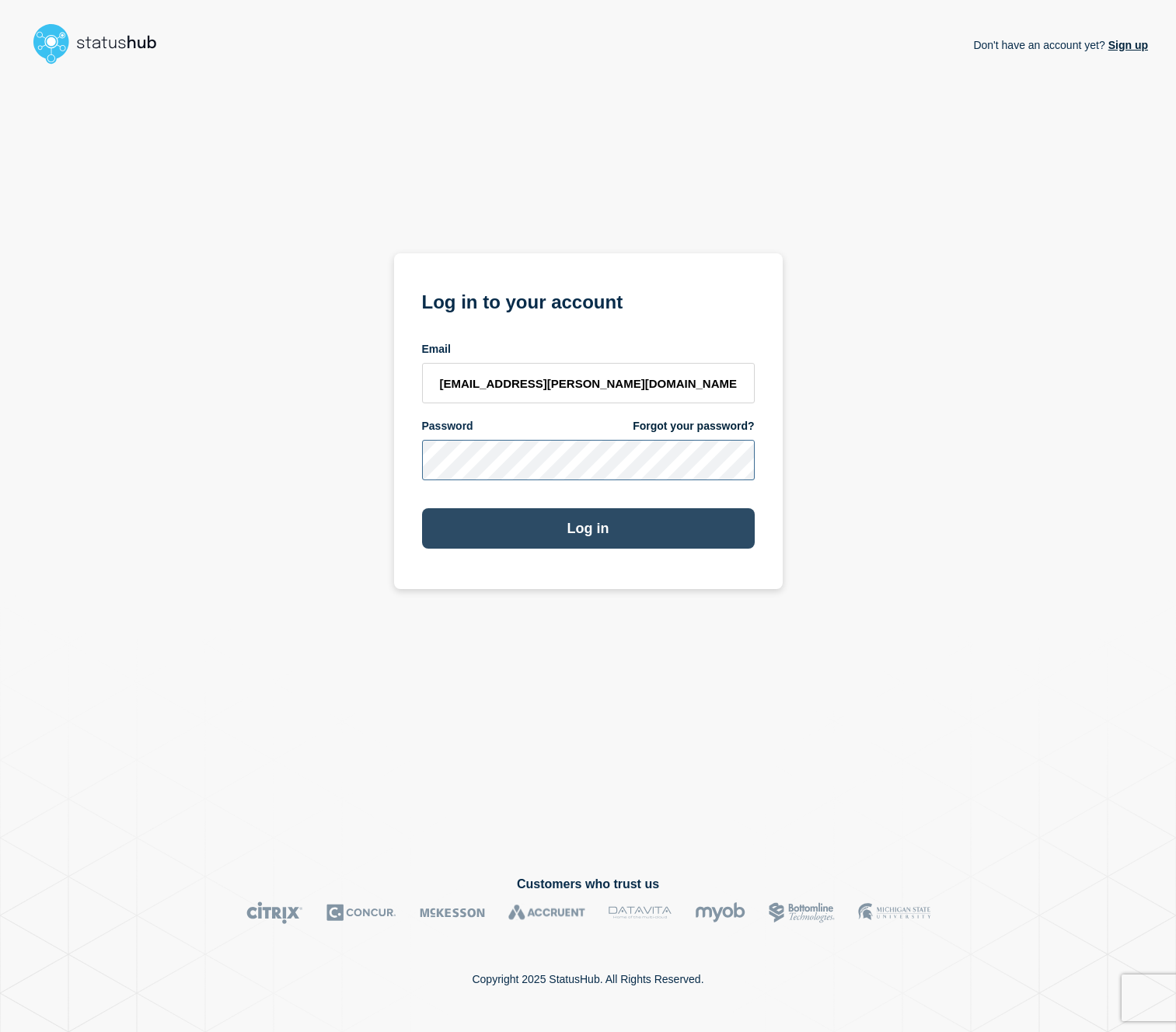 The width and height of the screenshot is (1176, 1032). What do you see at coordinates (588, 383) in the screenshot?
I see `input: email input` at bounding box center [588, 383].